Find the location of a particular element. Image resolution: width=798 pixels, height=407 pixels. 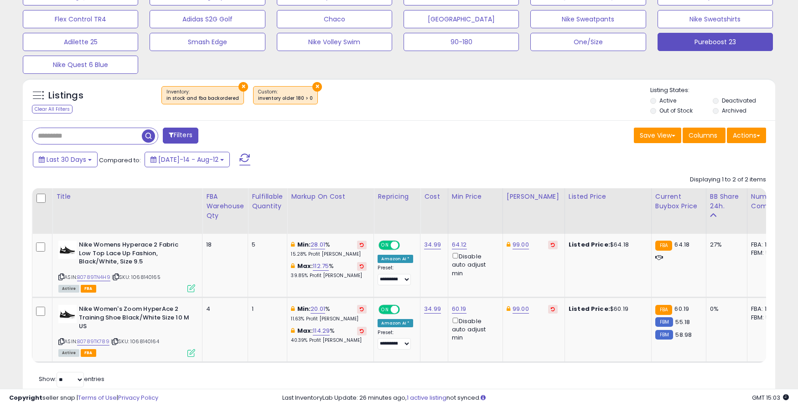

div: 27% is located at coordinates (725, 245).